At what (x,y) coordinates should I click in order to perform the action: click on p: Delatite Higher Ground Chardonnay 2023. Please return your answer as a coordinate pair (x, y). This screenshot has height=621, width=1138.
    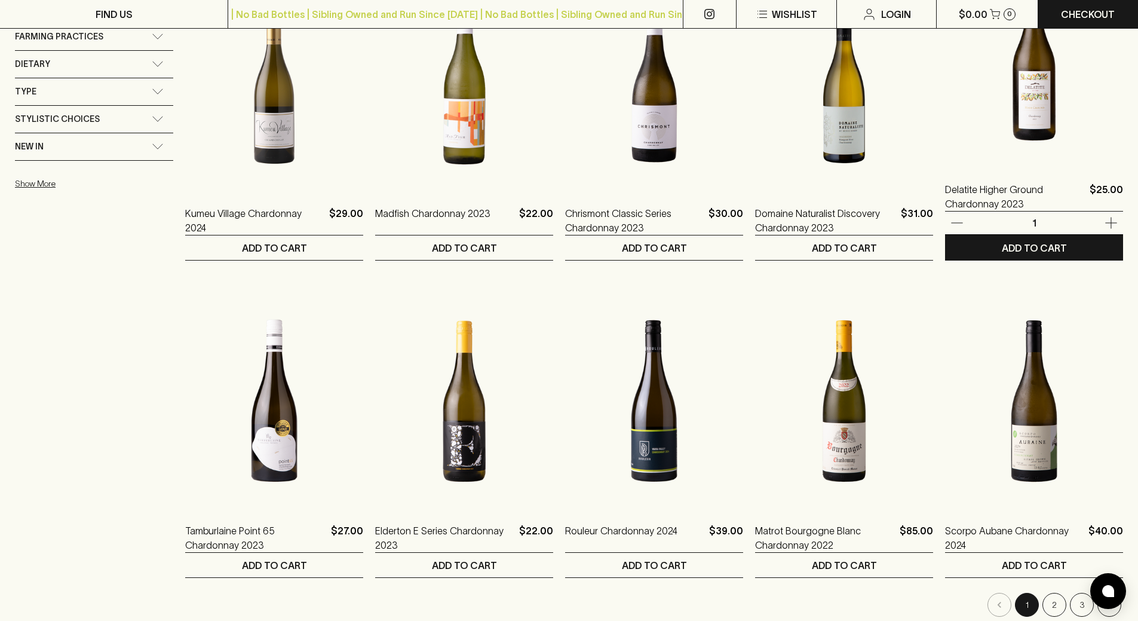
    Looking at the image, I should click on (1015, 197).